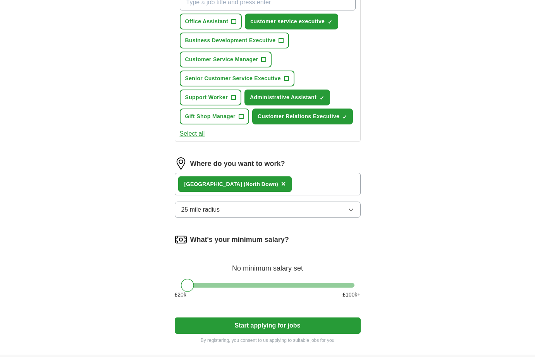 This screenshot has width=535, height=357. What do you see at coordinates (207, 21) in the screenshot?
I see `span: Office Assistant` at bounding box center [207, 21].